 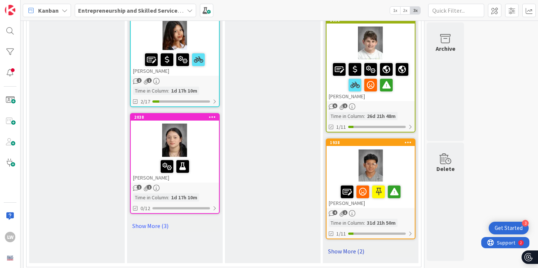 I want to click on span: 2, so click(x=139, y=80).